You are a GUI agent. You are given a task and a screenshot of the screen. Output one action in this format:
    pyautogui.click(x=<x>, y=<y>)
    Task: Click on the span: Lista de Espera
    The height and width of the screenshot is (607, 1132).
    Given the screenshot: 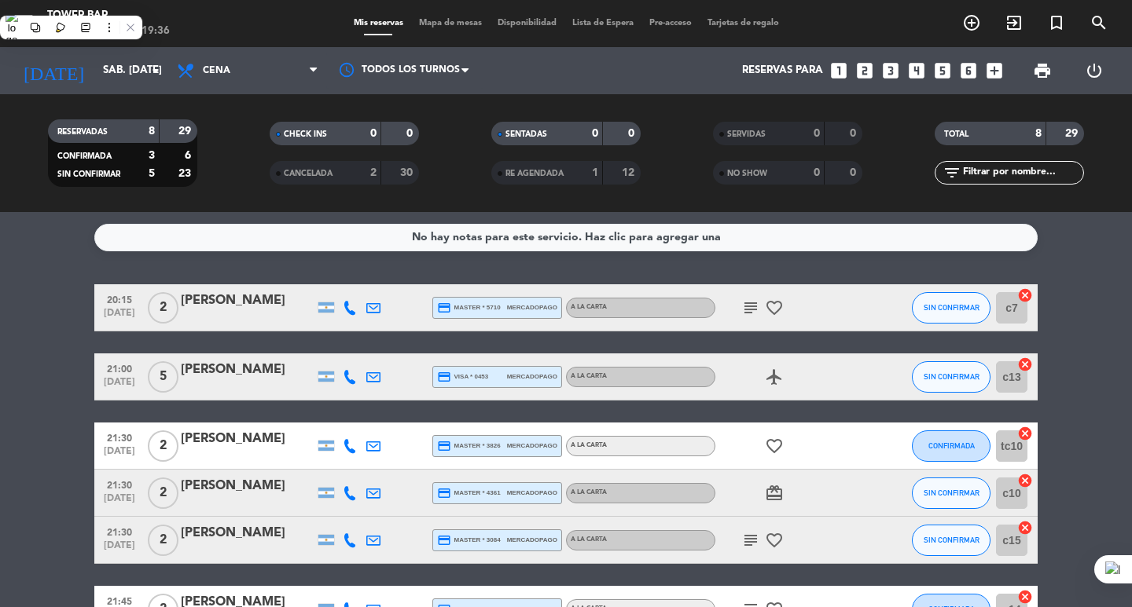 What is the action you would take?
    pyautogui.click(x=603, y=23)
    